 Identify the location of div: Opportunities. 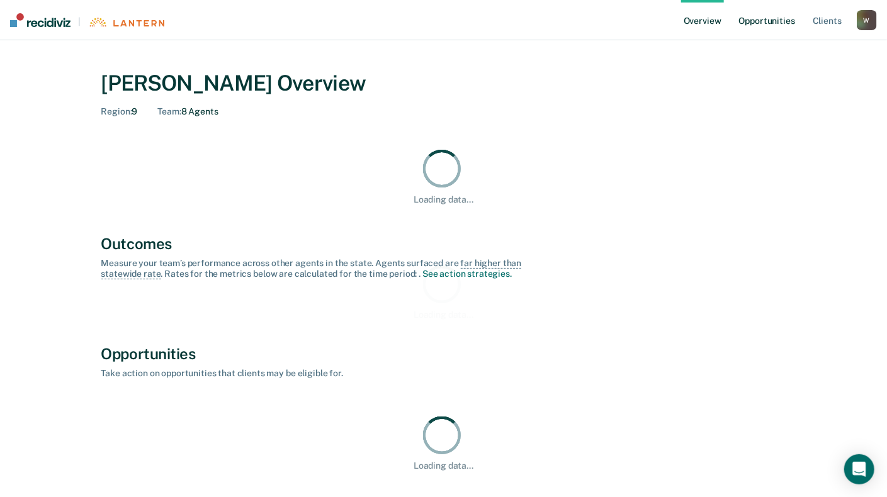
(444, 354).